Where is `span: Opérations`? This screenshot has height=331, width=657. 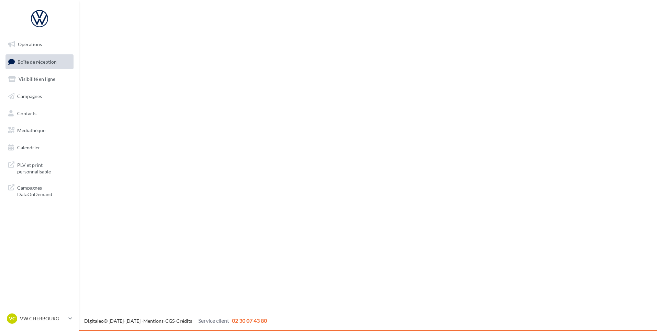
span: Opérations is located at coordinates (30, 44).